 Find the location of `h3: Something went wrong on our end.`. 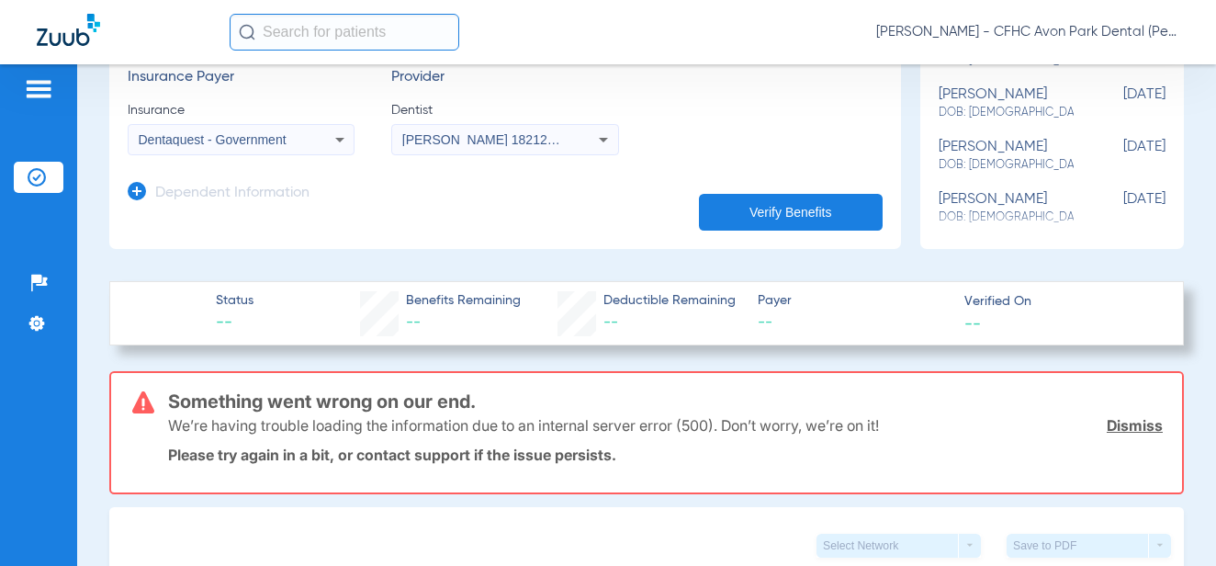

h3: Something went wrong on our end. is located at coordinates (665, 401).